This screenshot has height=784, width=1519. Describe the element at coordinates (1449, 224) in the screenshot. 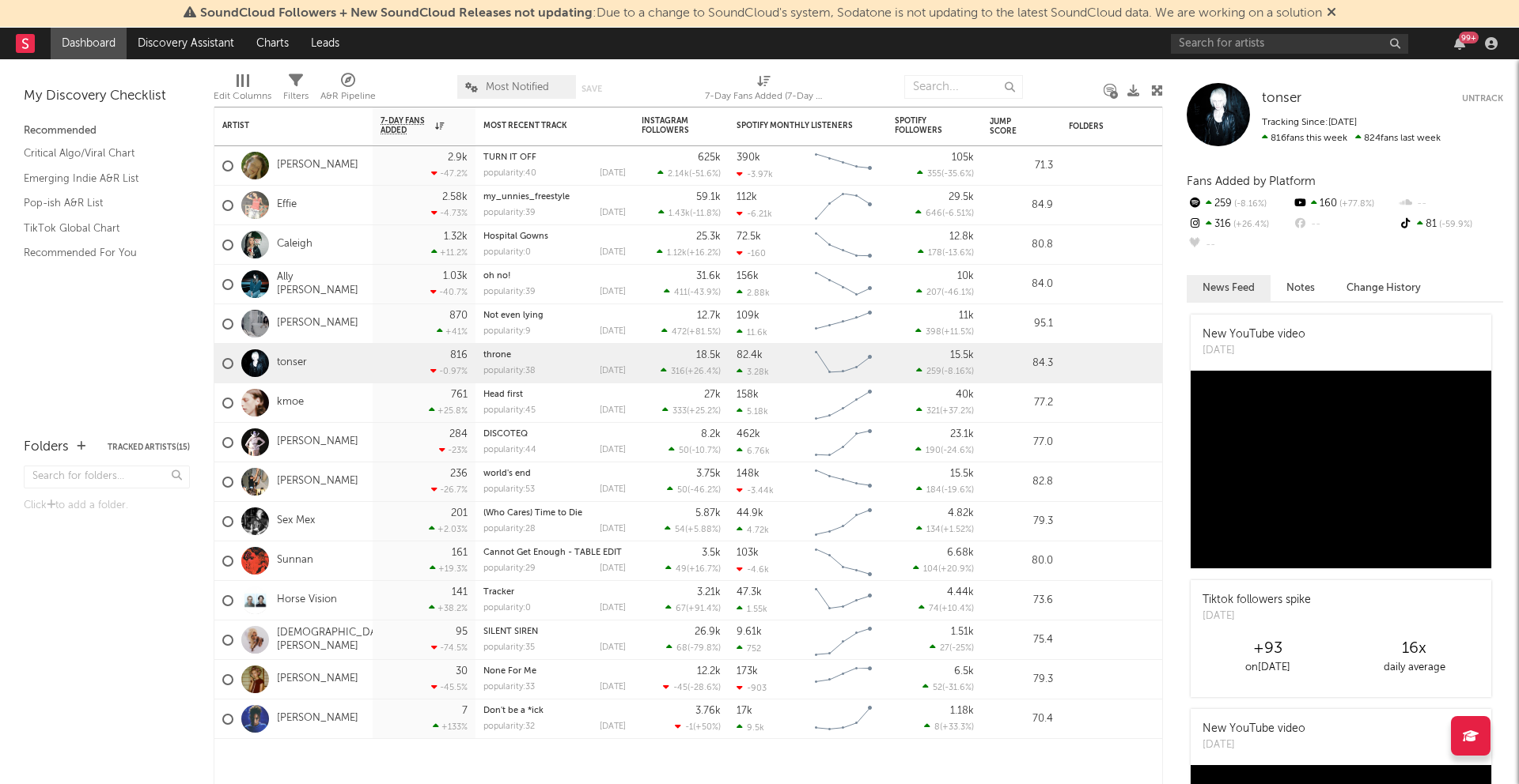

I see `div: 81` at that location.